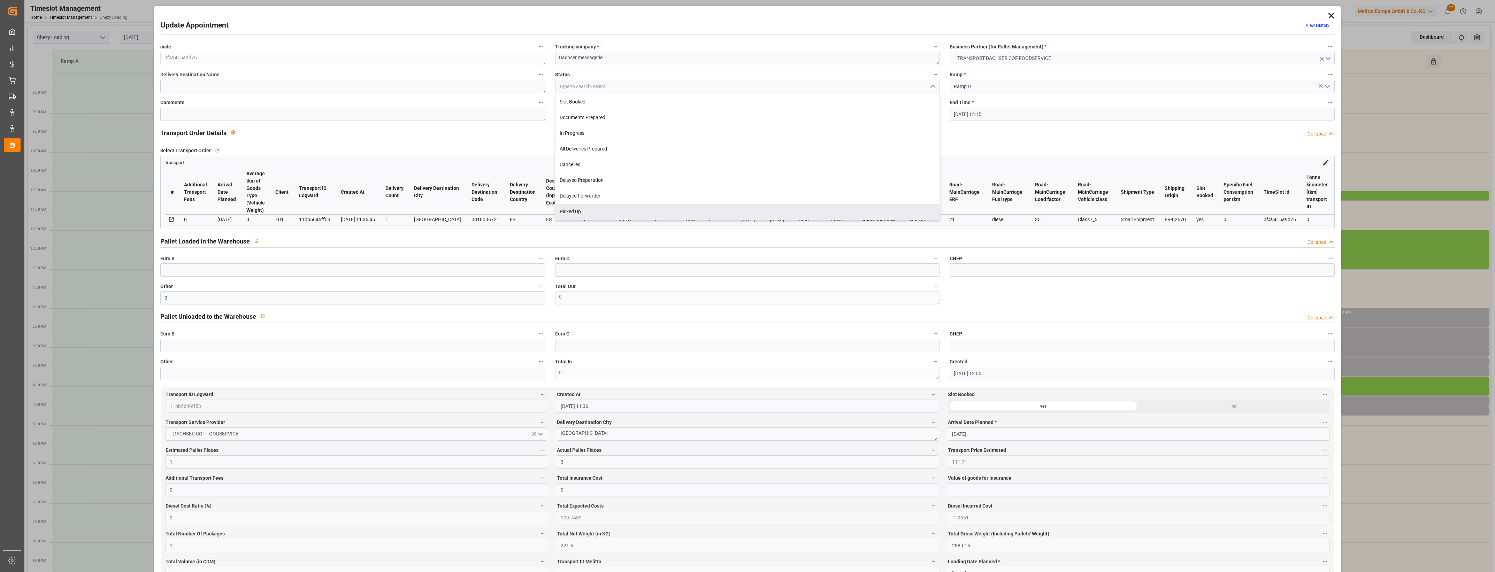 The height and width of the screenshot is (572, 1495). I want to click on button: Slot Booked, so click(1325, 394).